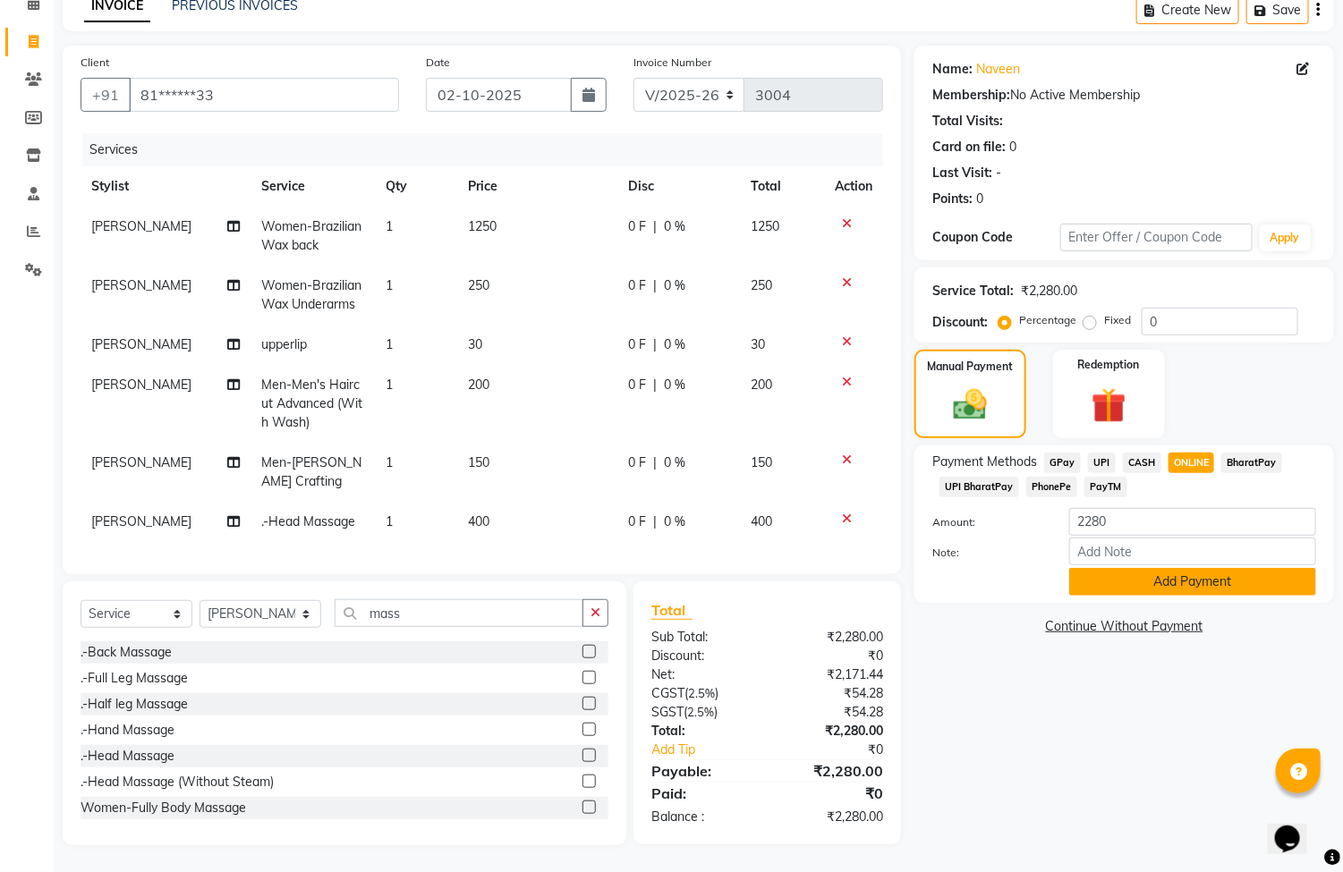 Image resolution: width=1343 pixels, height=872 pixels. Describe the element at coordinates (952, 199) in the screenshot. I see `div: Points:` at that location.